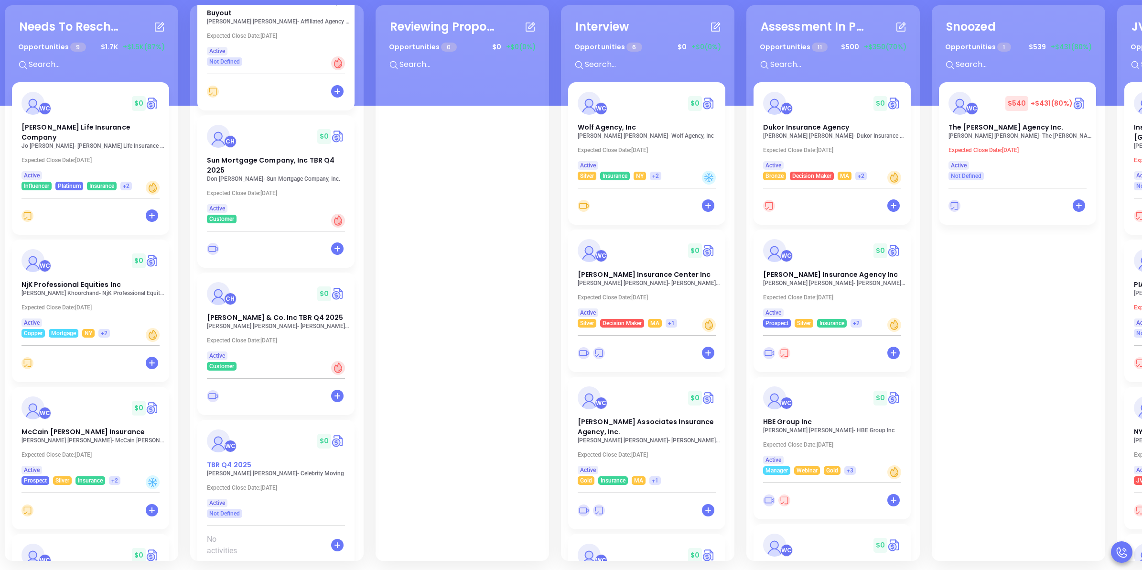 This screenshot has height=570, width=1142. Describe the element at coordinates (655, 480) in the screenshot. I see `span: +1` at that location.